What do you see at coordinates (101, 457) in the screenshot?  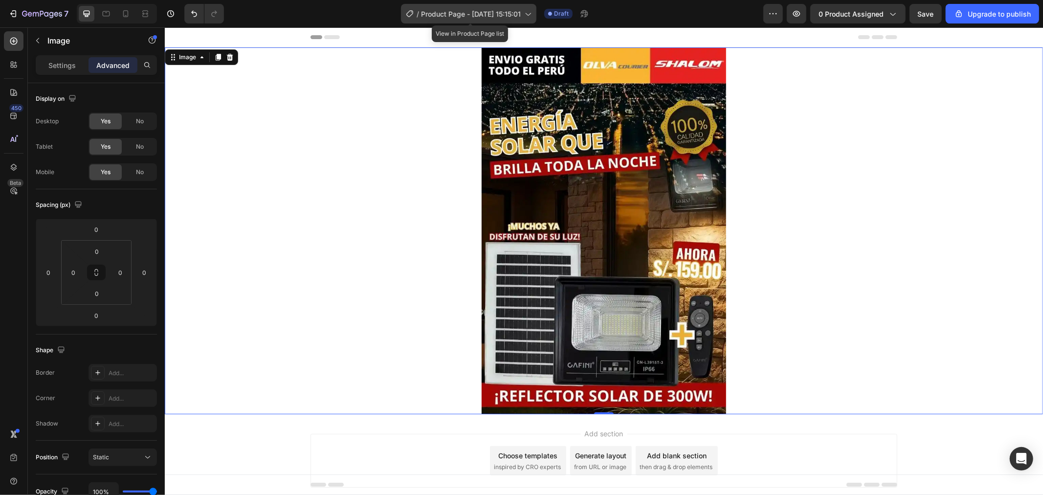 I see `span: Static` at bounding box center [101, 457].